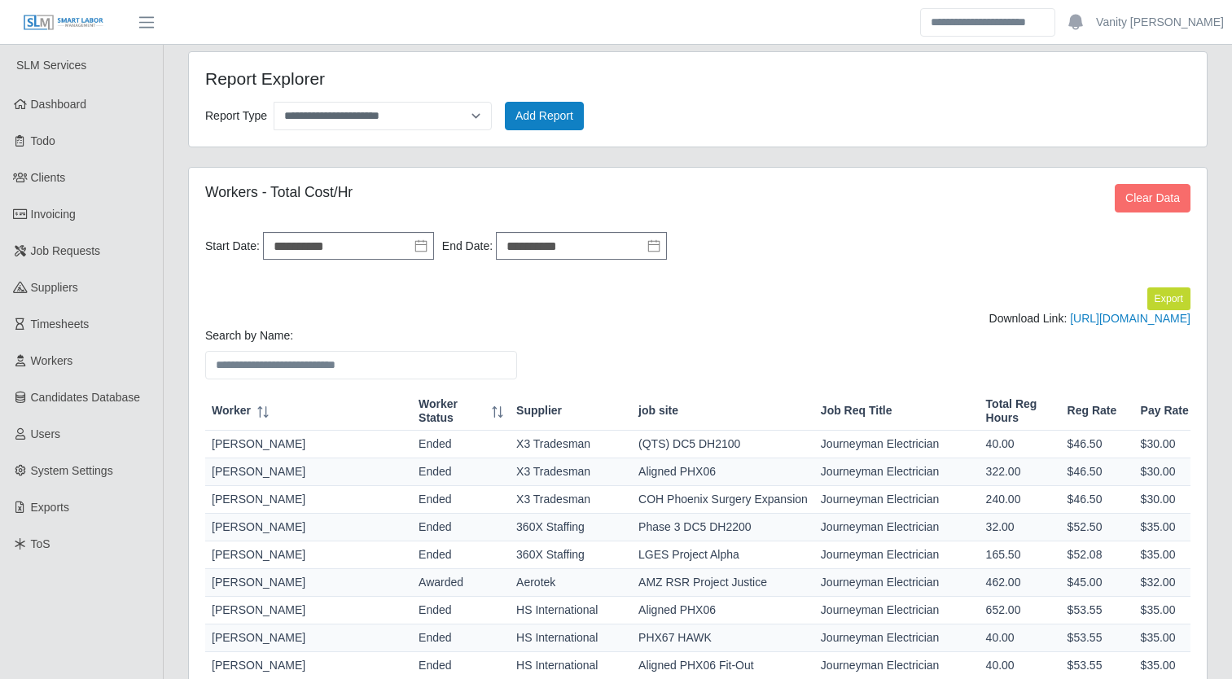 The width and height of the screenshot is (1232, 679). Describe the element at coordinates (723, 556) in the screenshot. I see `td: LGES Project Alpha` at that location.